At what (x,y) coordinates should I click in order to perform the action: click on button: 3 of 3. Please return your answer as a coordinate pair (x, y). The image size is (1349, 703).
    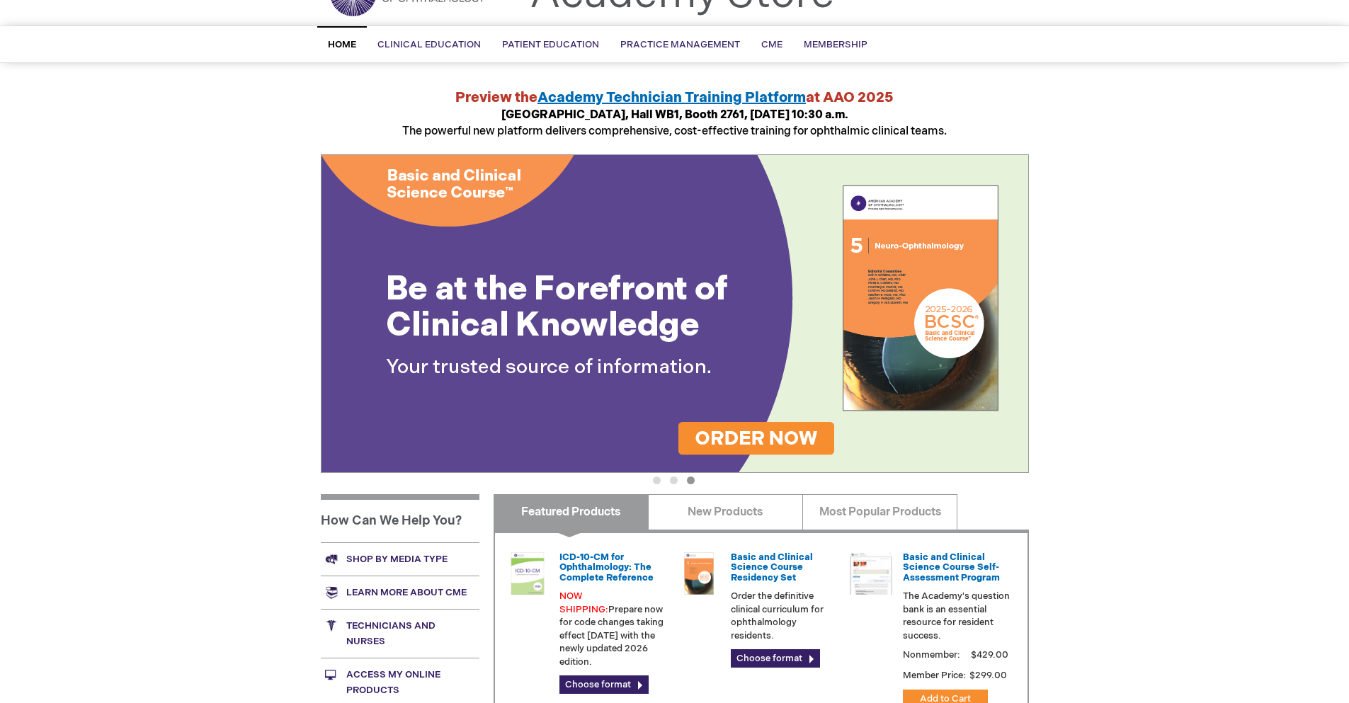
    Looking at the image, I should click on (690, 480).